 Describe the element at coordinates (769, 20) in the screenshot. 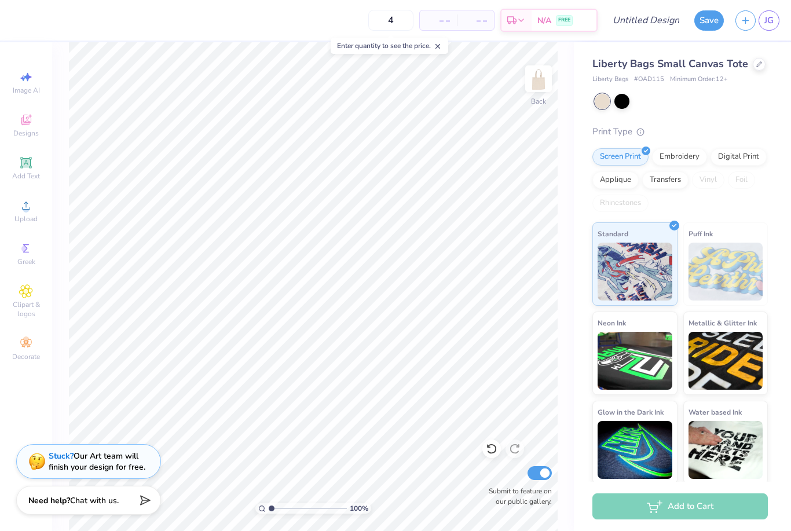

I see `a: JG` at that location.